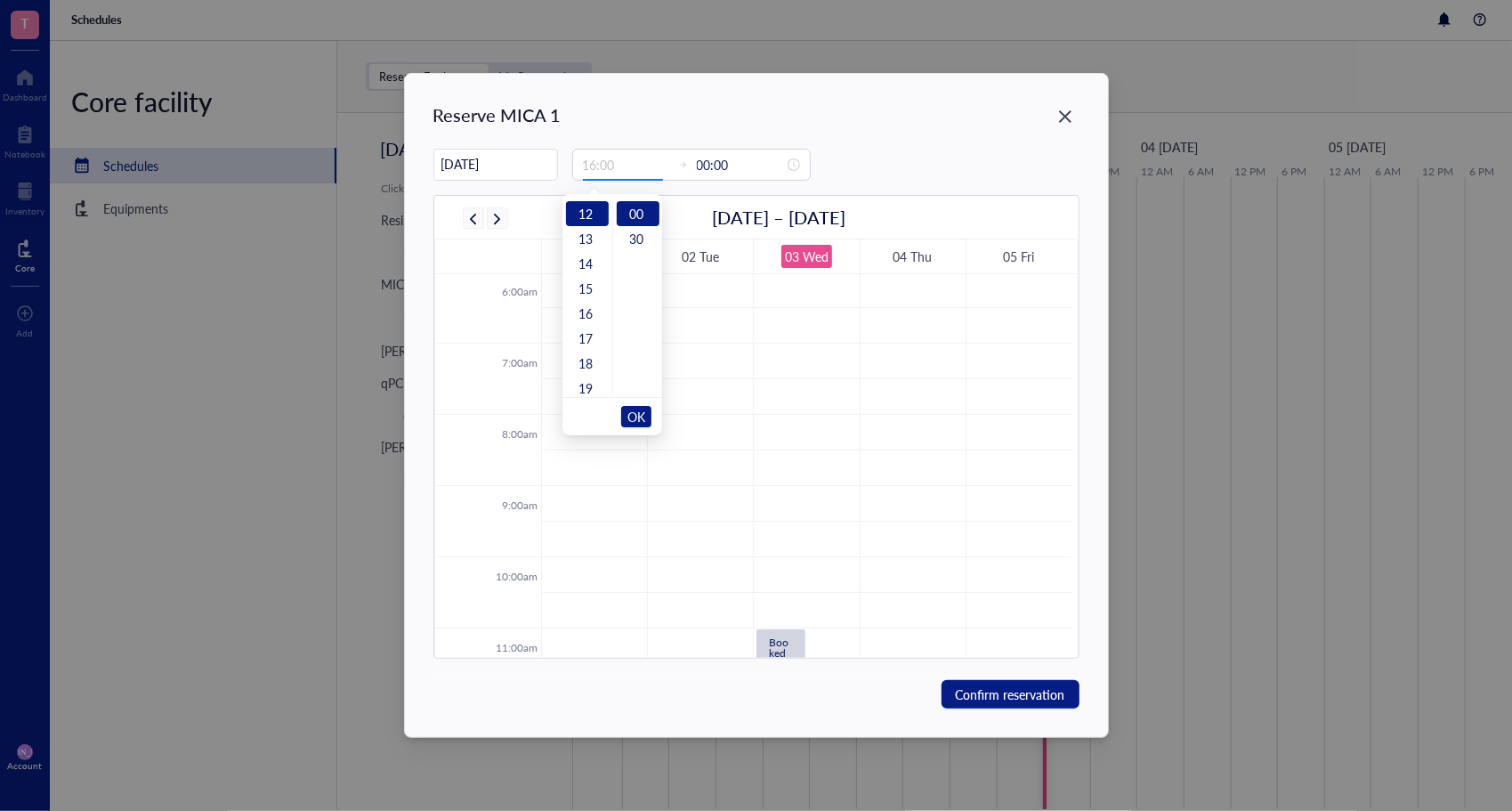 The image size is (1512, 811). What do you see at coordinates (1019, 257) in the screenshot?
I see `a: September 5, 2025` at bounding box center [1019, 257].